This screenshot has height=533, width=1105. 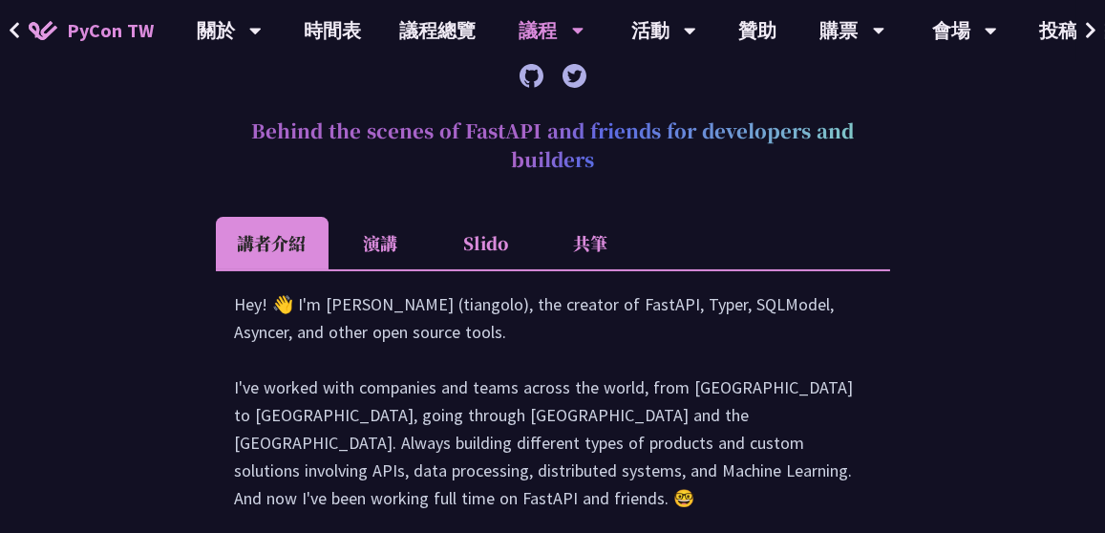 What do you see at coordinates (381, 243) in the screenshot?
I see `li: 演講` at bounding box center [381, 243].